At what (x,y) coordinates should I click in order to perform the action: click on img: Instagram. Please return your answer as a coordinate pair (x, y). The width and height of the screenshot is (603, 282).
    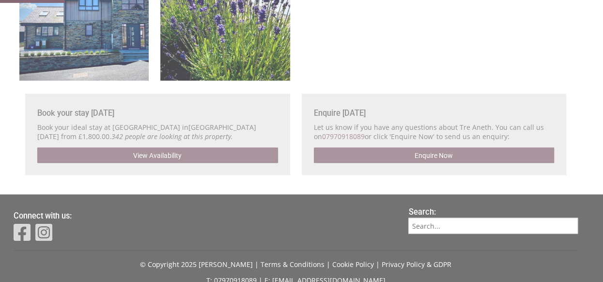
    Looking at the image, I should click on (44, 232).